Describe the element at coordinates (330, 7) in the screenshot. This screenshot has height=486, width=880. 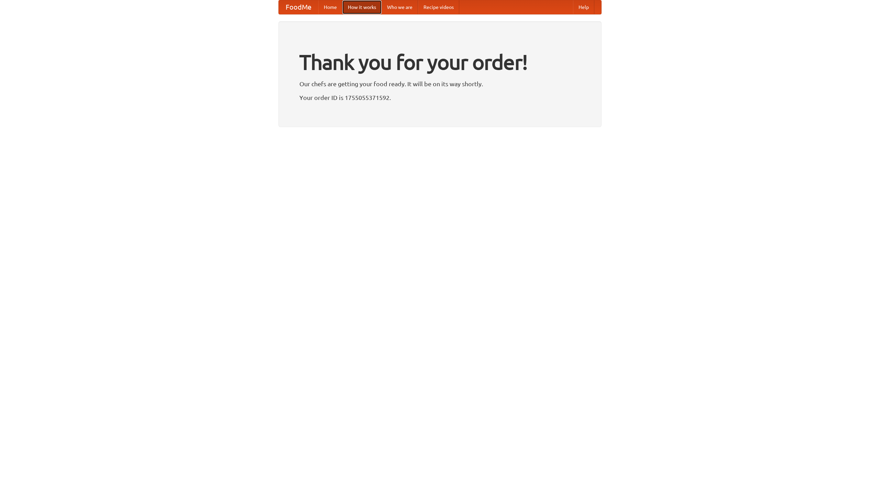
I see `a: Home` at that location.